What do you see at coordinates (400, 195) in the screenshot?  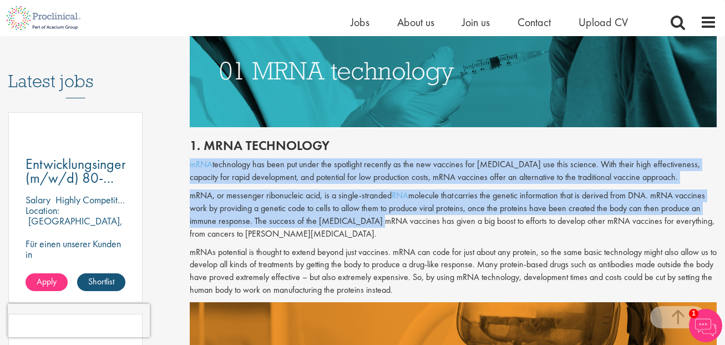 I see `a: RNA` at bounding box center [400, 195].